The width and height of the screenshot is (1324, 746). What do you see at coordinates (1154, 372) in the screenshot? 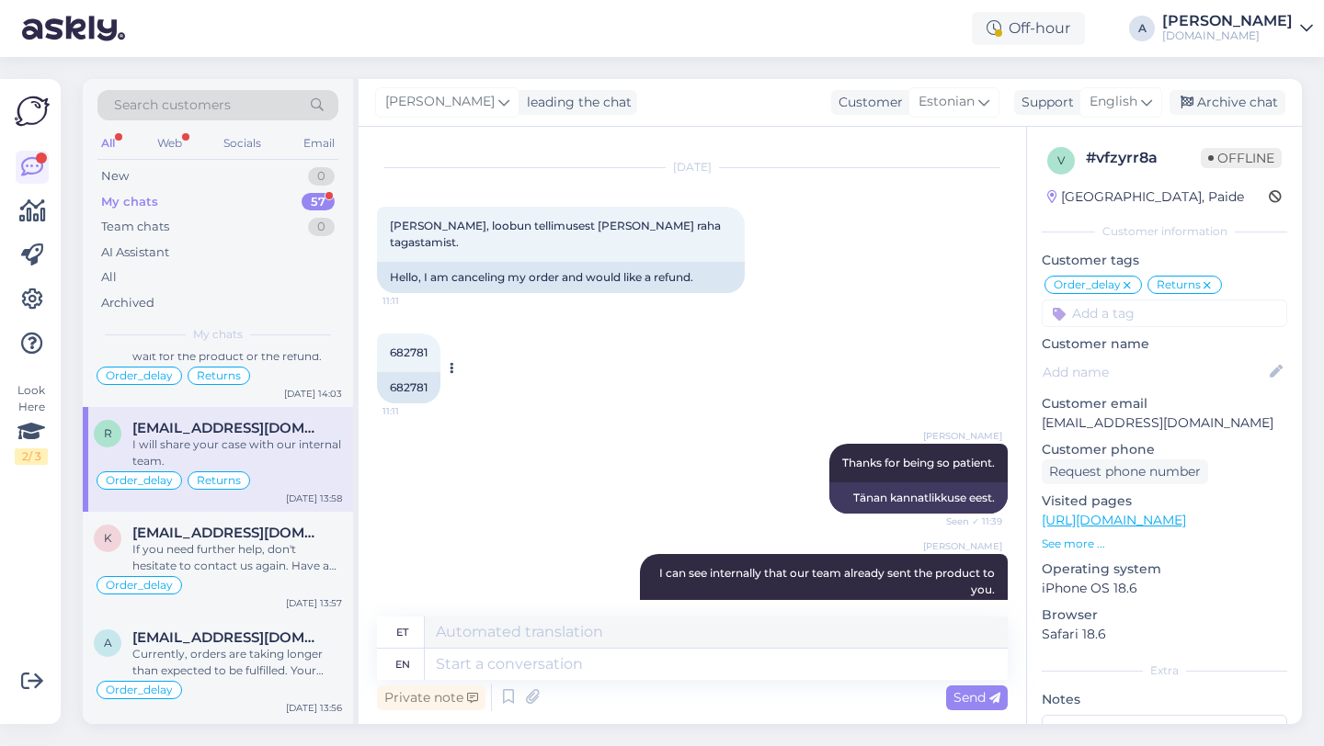
I see `input: Add name` at bounding box center [1154, 372].